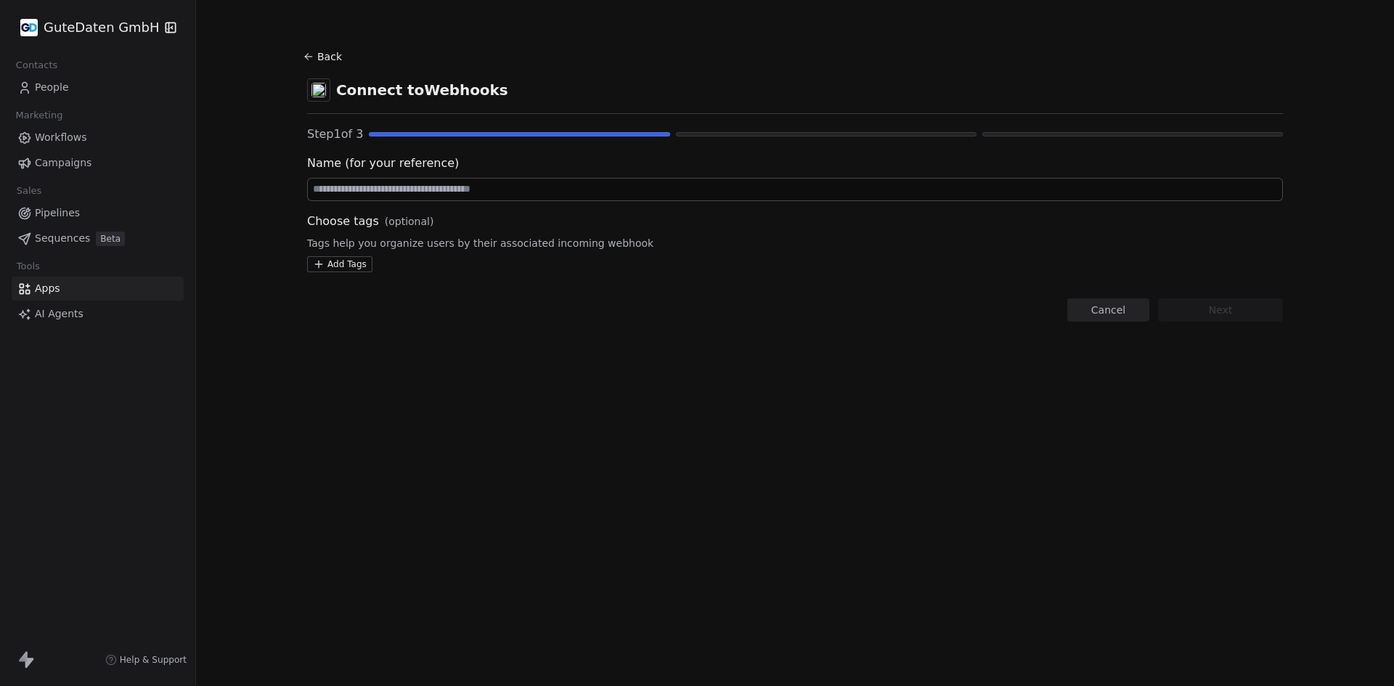 The image size is (1394, 686). I want to click on span: Pipelines, so click(57, 213).